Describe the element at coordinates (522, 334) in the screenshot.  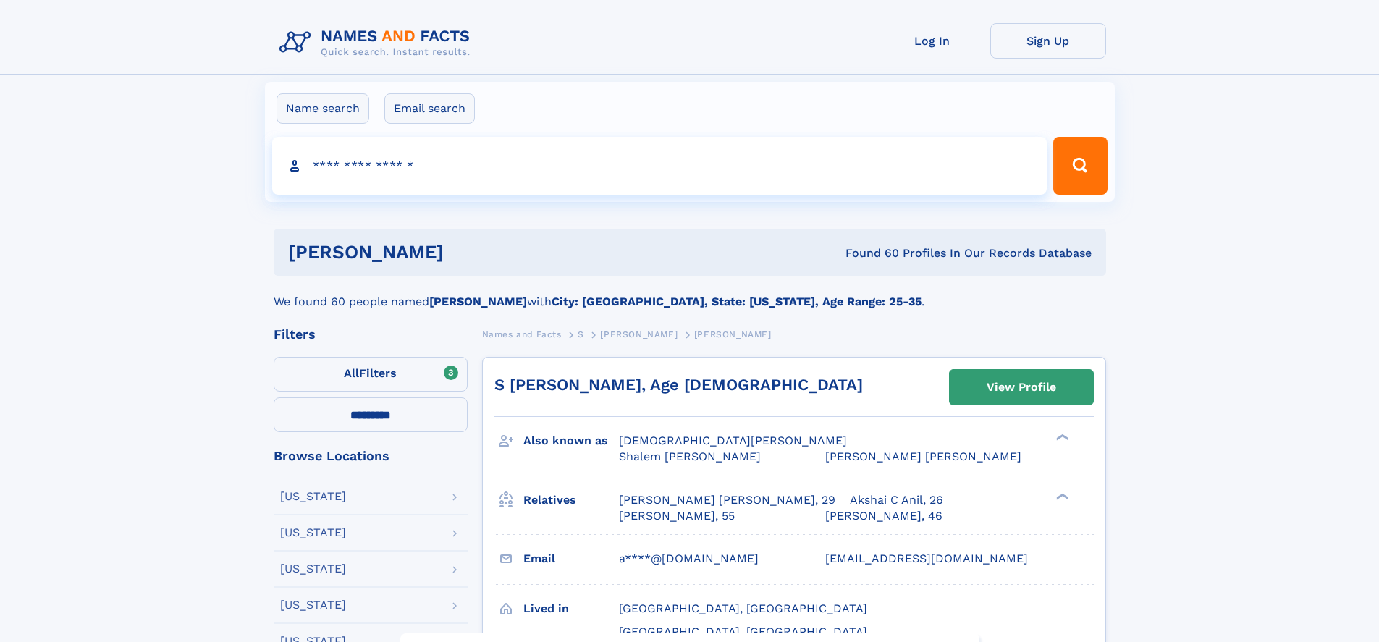
I see `a: Names and Facts` at that location.